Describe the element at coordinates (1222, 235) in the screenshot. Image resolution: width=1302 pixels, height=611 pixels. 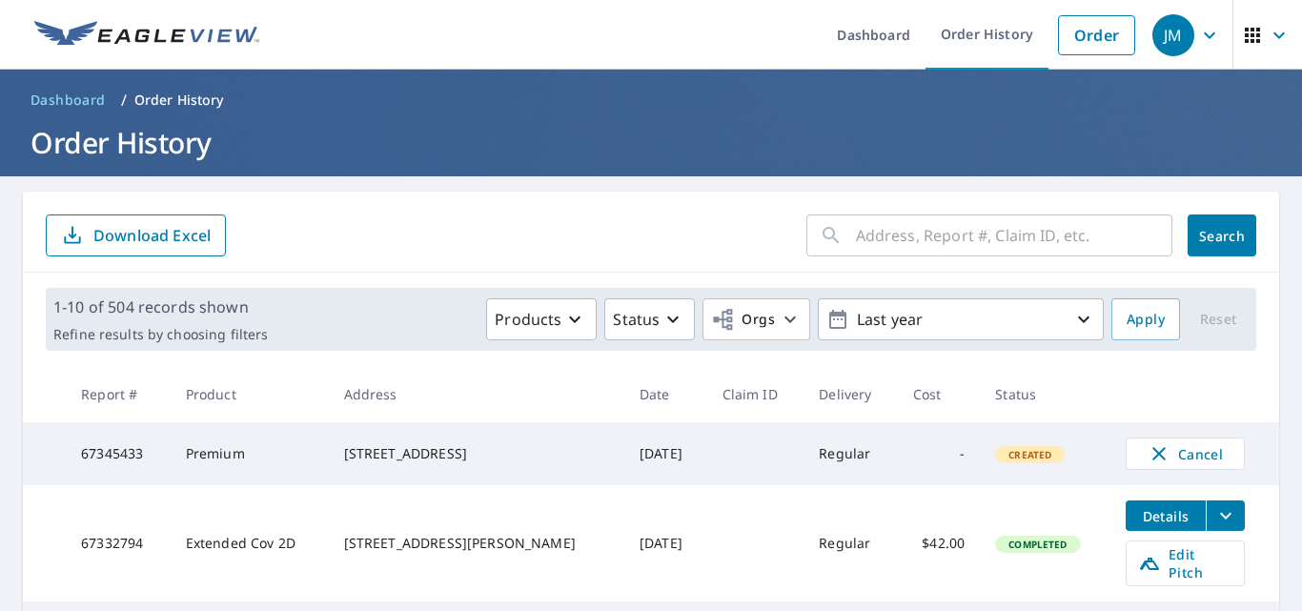
I see `button: Search` at that location.